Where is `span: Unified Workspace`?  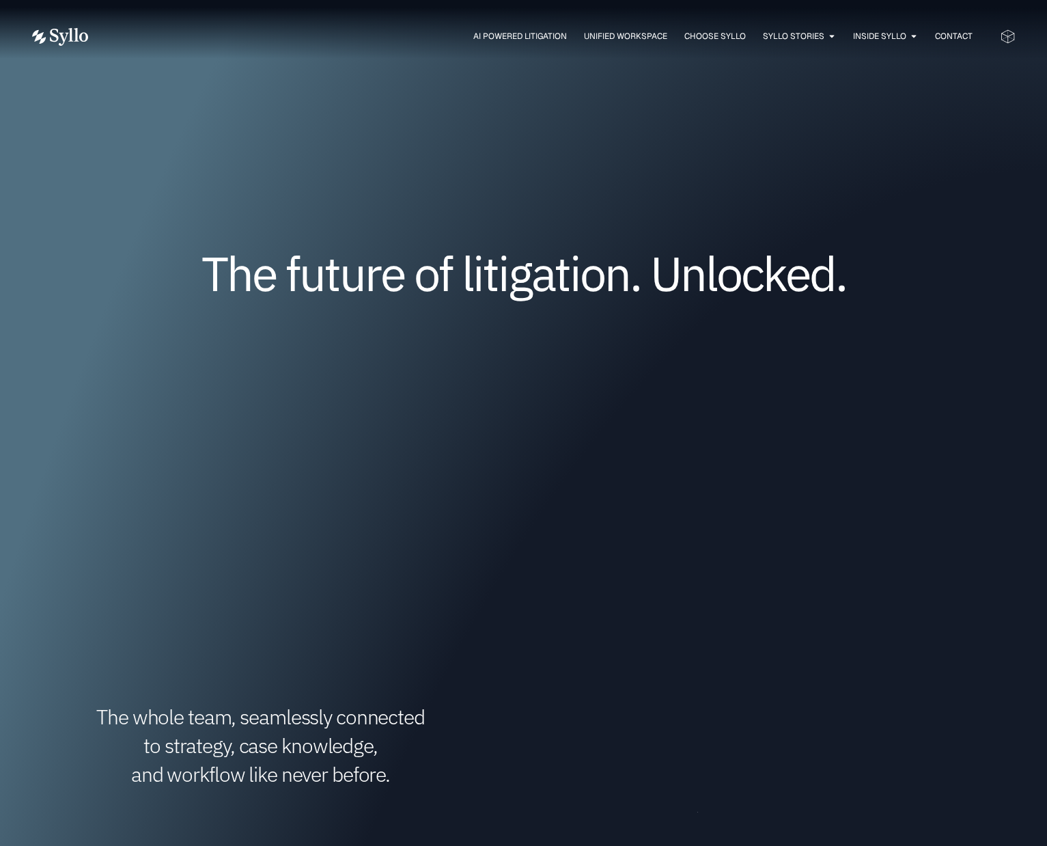
span: Unified Workspace is located at coordinates (626, 36).